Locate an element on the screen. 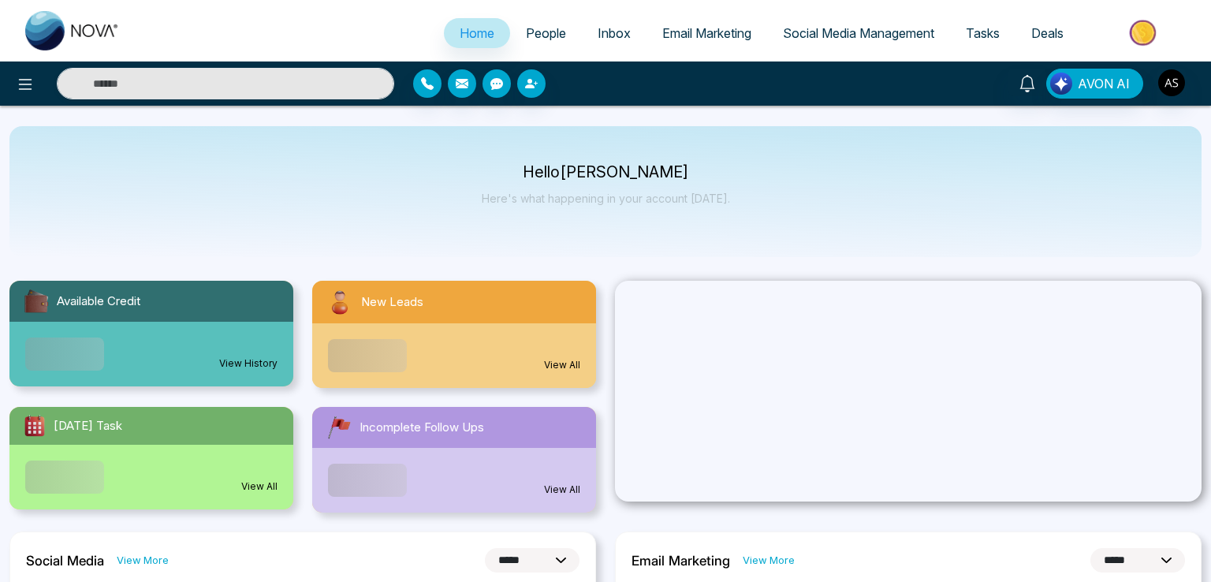 The width and height of the screenshot is (1211, 582). span: Available Credit is located at coordinates (99, 301).